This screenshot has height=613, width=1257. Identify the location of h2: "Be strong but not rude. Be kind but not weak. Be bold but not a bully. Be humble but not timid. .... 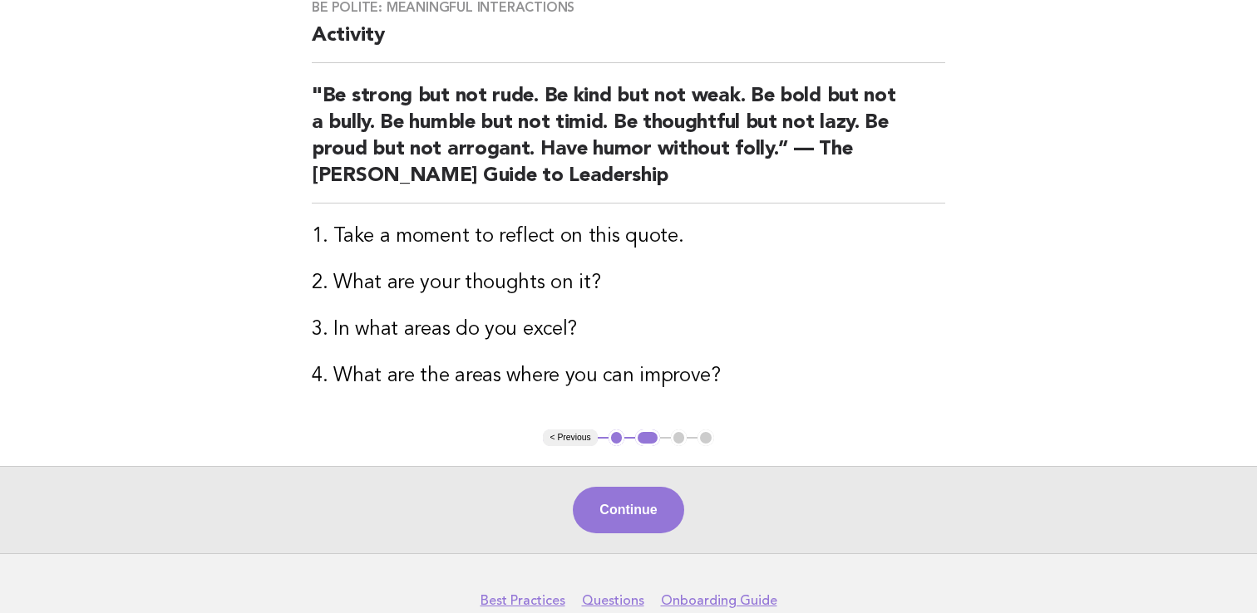
(628, 143).